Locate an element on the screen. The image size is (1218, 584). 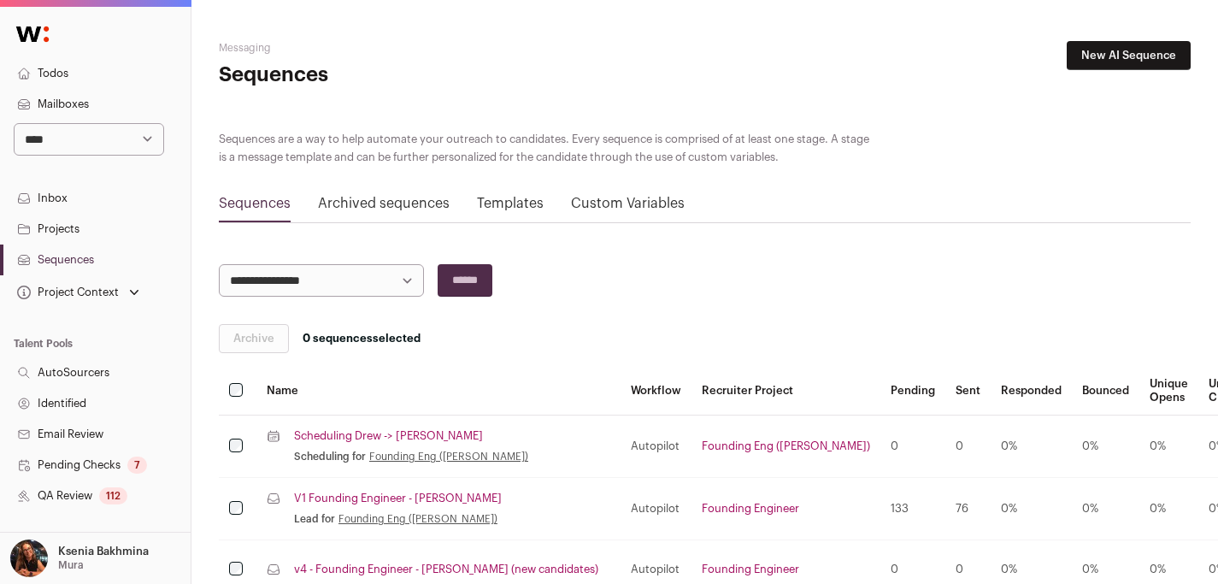
div: 112 is located at coordinates (113, 496).